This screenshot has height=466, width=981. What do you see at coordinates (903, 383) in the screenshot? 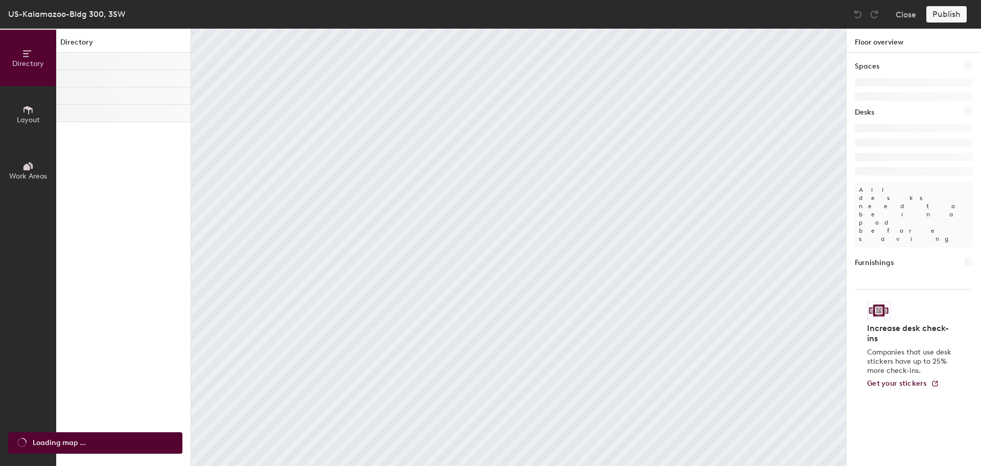
I see `a: Get your stickers` at bounding box center [903, 383].